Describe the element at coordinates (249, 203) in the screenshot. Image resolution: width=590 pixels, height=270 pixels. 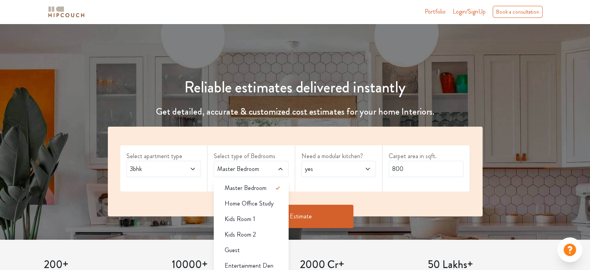
I see `span: Home Office Study` at that location.